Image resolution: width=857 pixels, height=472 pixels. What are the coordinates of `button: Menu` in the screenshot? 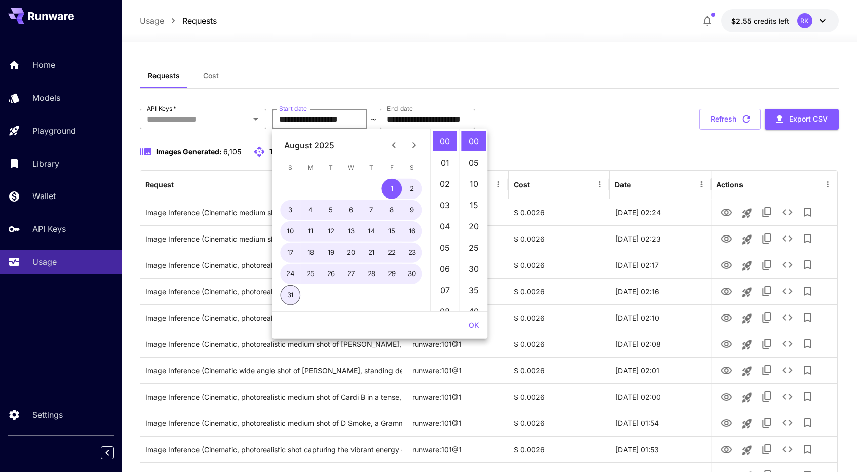 It's located at (701, 184).